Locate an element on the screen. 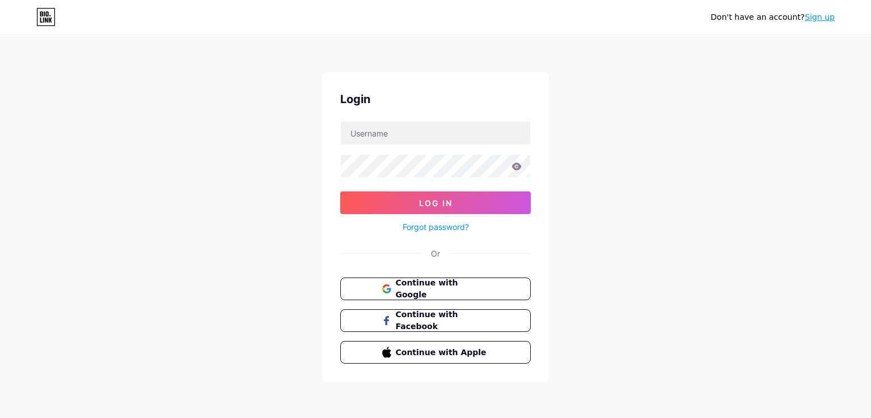  span: Continue with Facebook is located at coordinates (442, 321).